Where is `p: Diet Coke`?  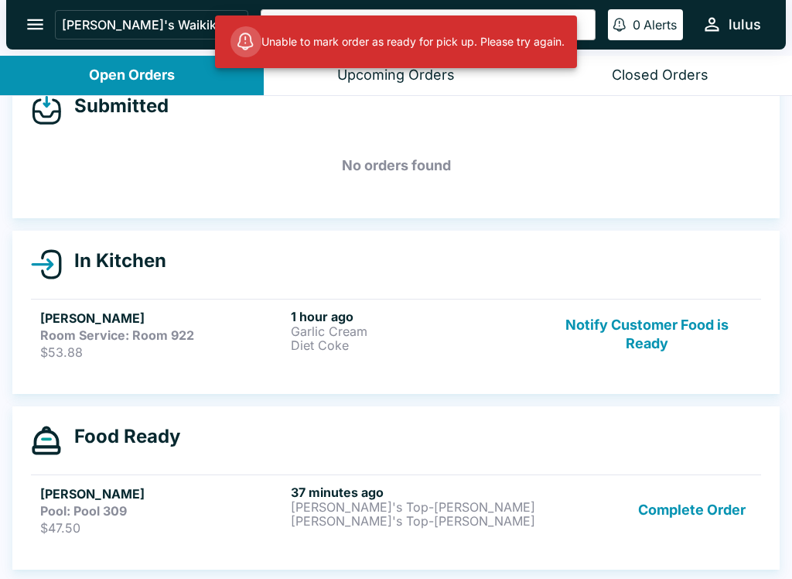 p: Diet Coke is located at coordinates (413, 345).